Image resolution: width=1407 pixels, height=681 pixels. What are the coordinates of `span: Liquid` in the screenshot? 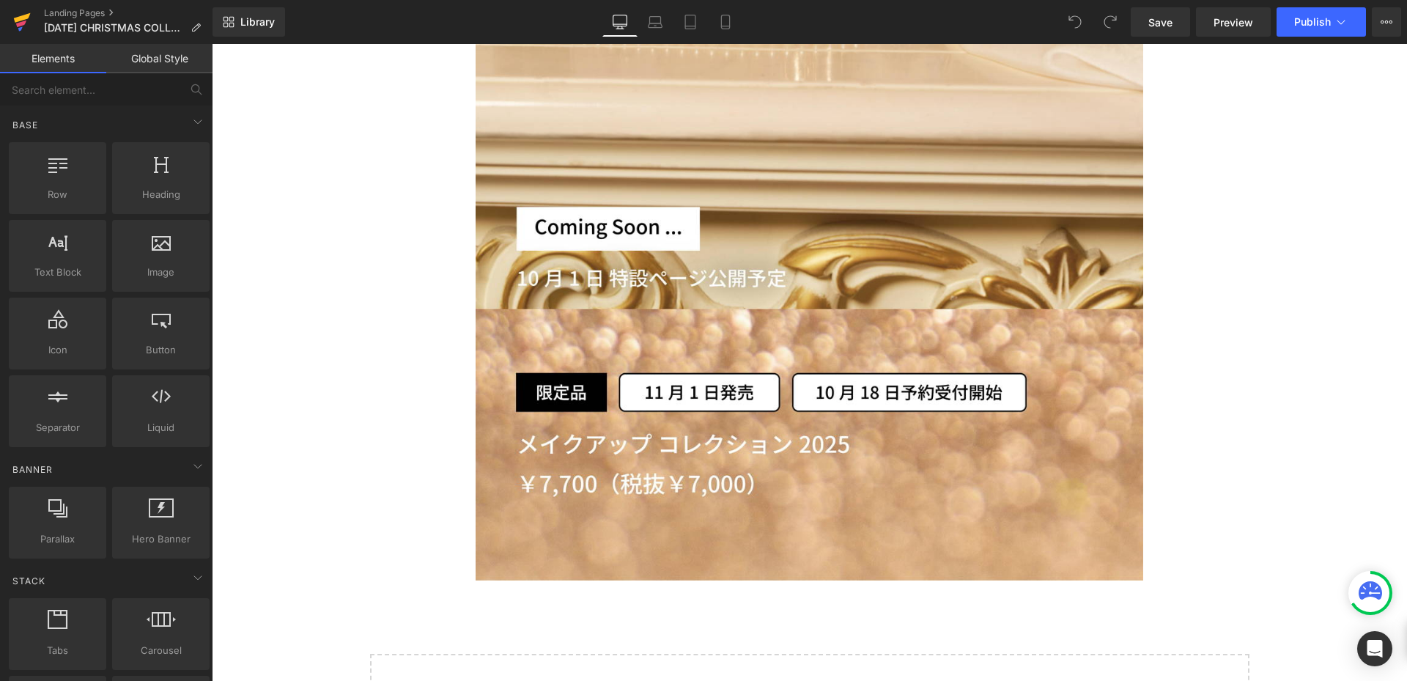 It's located at (161, 427).